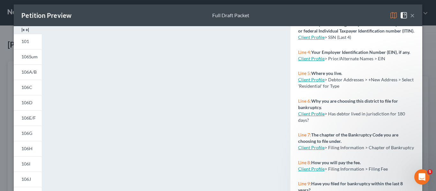 This screenshot has height=191, width=436. What do you see at coordinates (356, 169) in the screenshot?
I see `span: > Filing Information > Filing Fee` at bounding box center [356, 169].